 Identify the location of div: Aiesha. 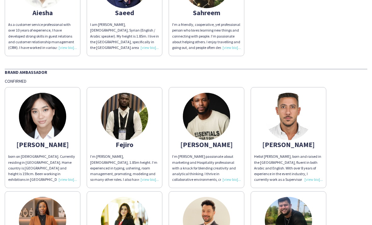
(43, 13).